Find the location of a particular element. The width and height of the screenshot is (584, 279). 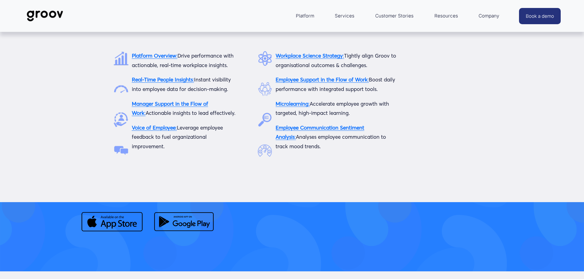

strong: Employee Support in the Flow of Work is located at coordinates (322, 79).